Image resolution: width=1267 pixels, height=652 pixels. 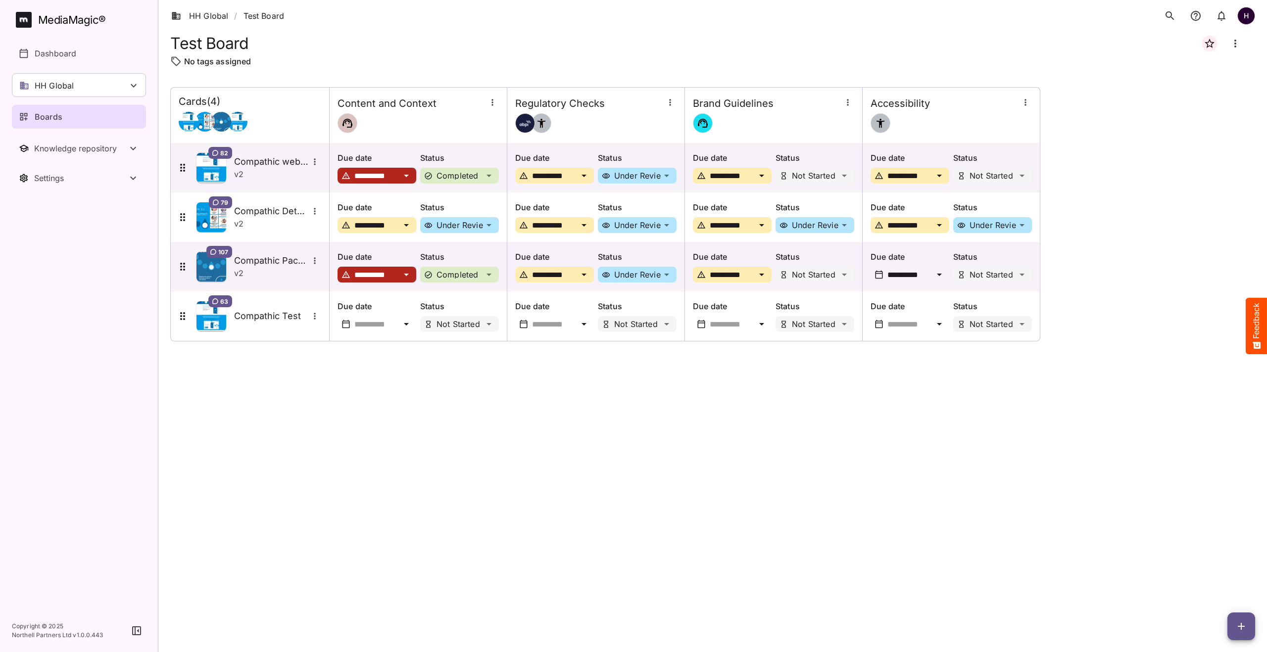 What do you see at coordinates (1235, 44) in the screenshot?
I see `button: Board more options` at bounding box center [1235, 44].